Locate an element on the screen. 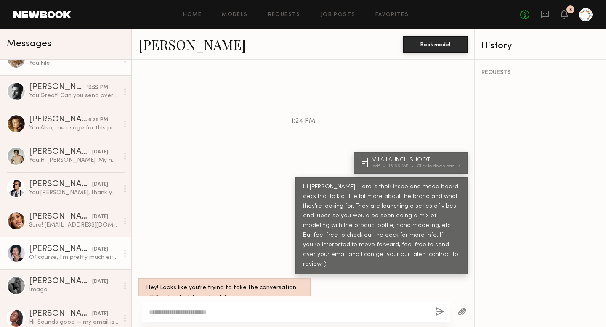  div: You: File is located at coordinates (74, 63).